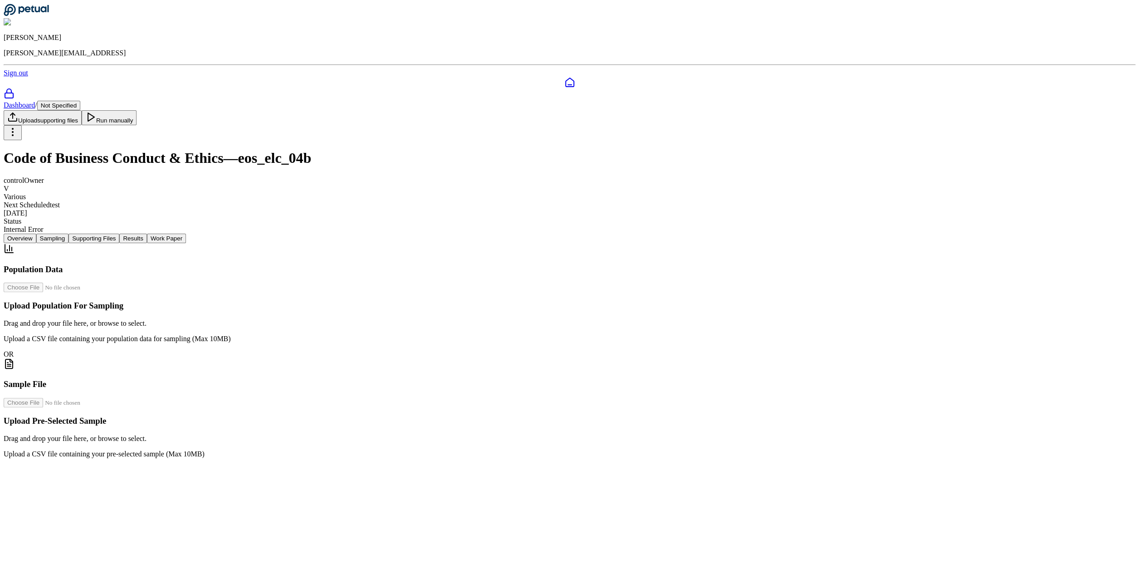 The height and width of the screenshot is (568, 1139). What do you see at coordinates (569, 238) in the screenshot?
I see `nav: Tabs` at bounding box center [569, 238].